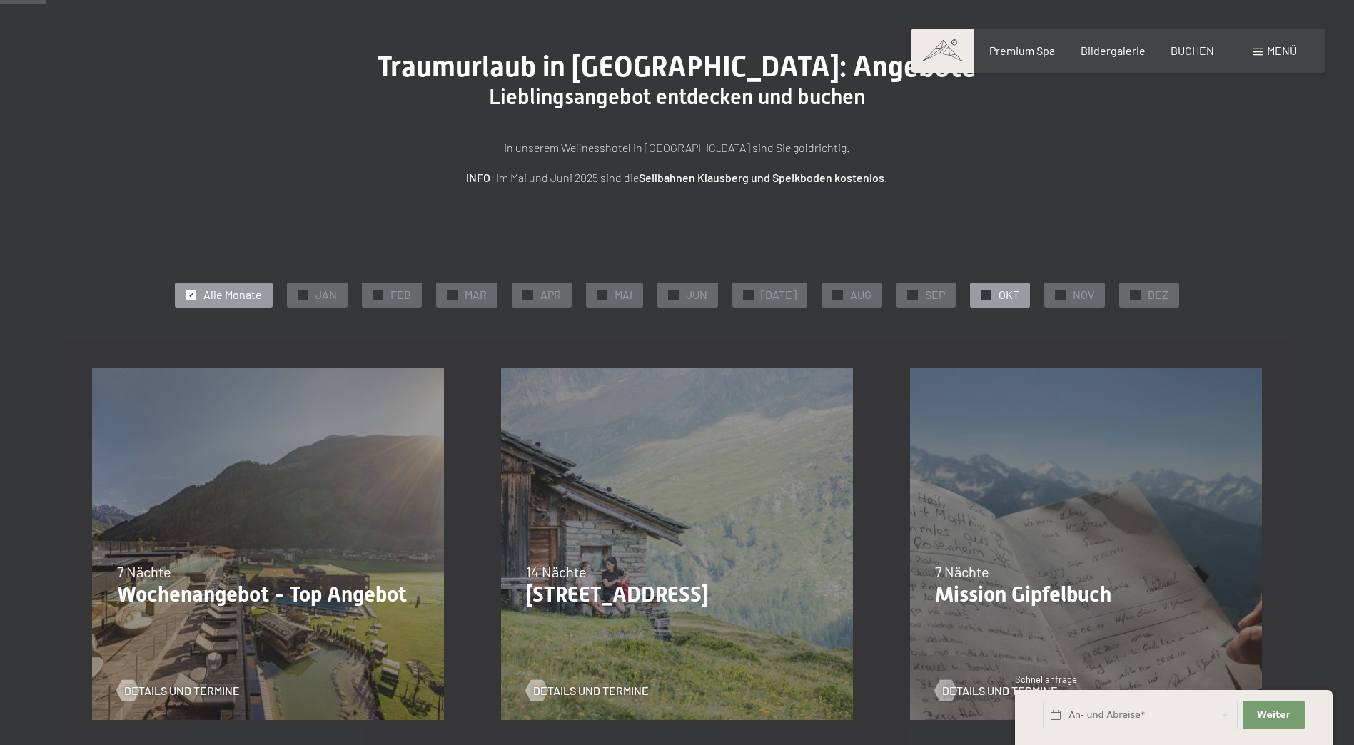  What do you see at coordinates (400, 295) in the screenshot?
I see `span: FEB` at bounding box center [400, 295].